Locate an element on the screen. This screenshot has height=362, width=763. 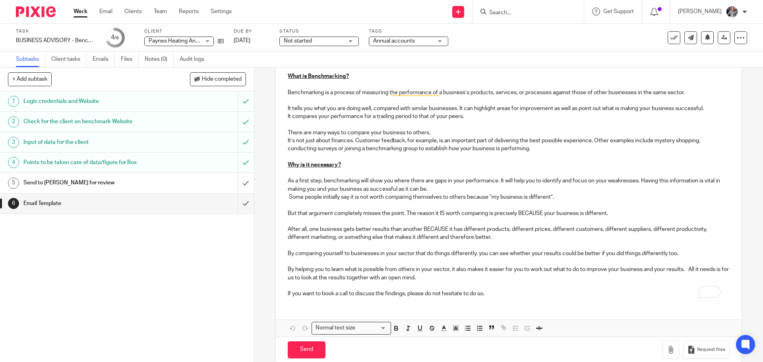
div: 2 is located at coordinates (14, 122).